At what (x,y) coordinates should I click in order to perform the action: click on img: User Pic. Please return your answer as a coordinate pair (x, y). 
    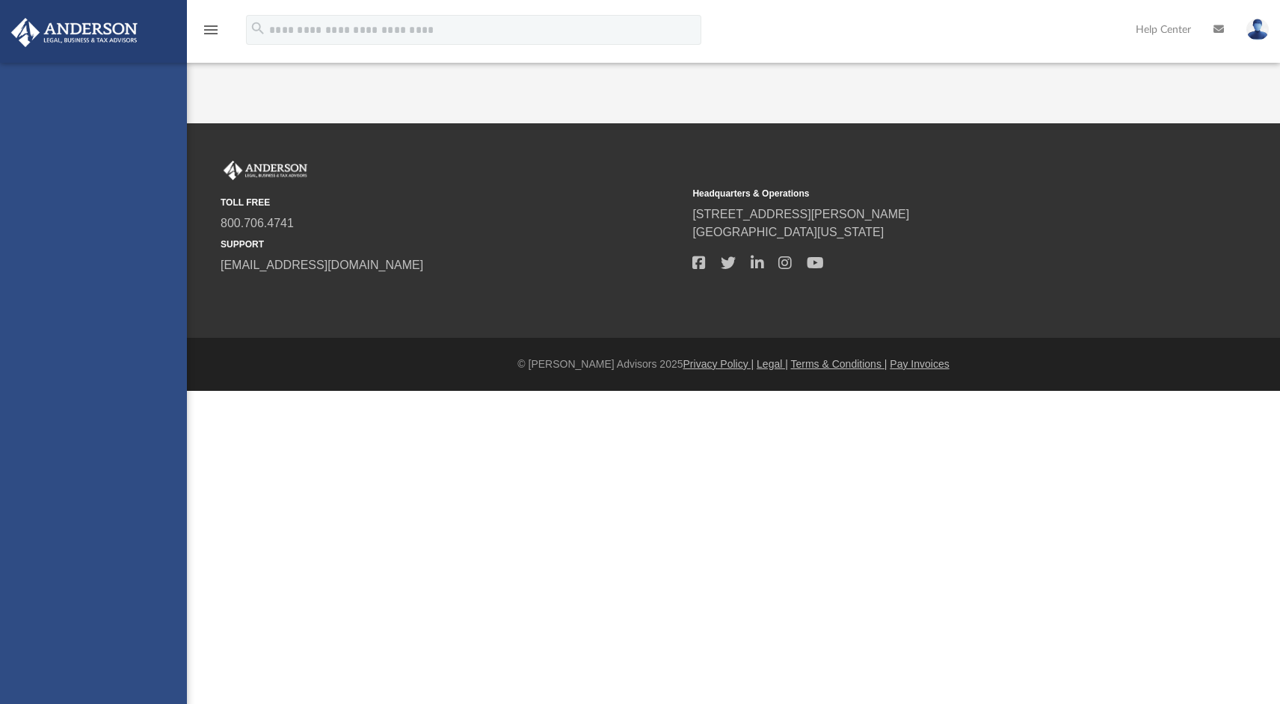
    Looking at the image, I should click on (1257, 29).